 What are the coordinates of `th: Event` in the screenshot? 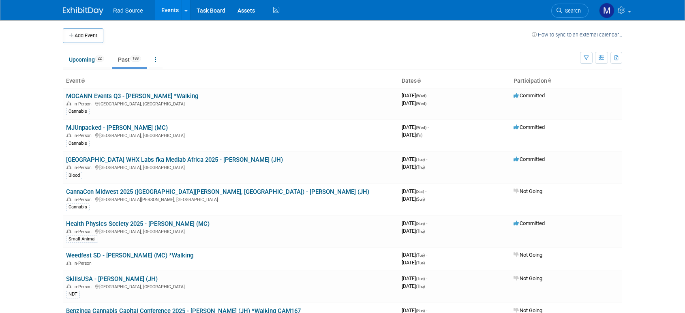 It's located at (231, 81).